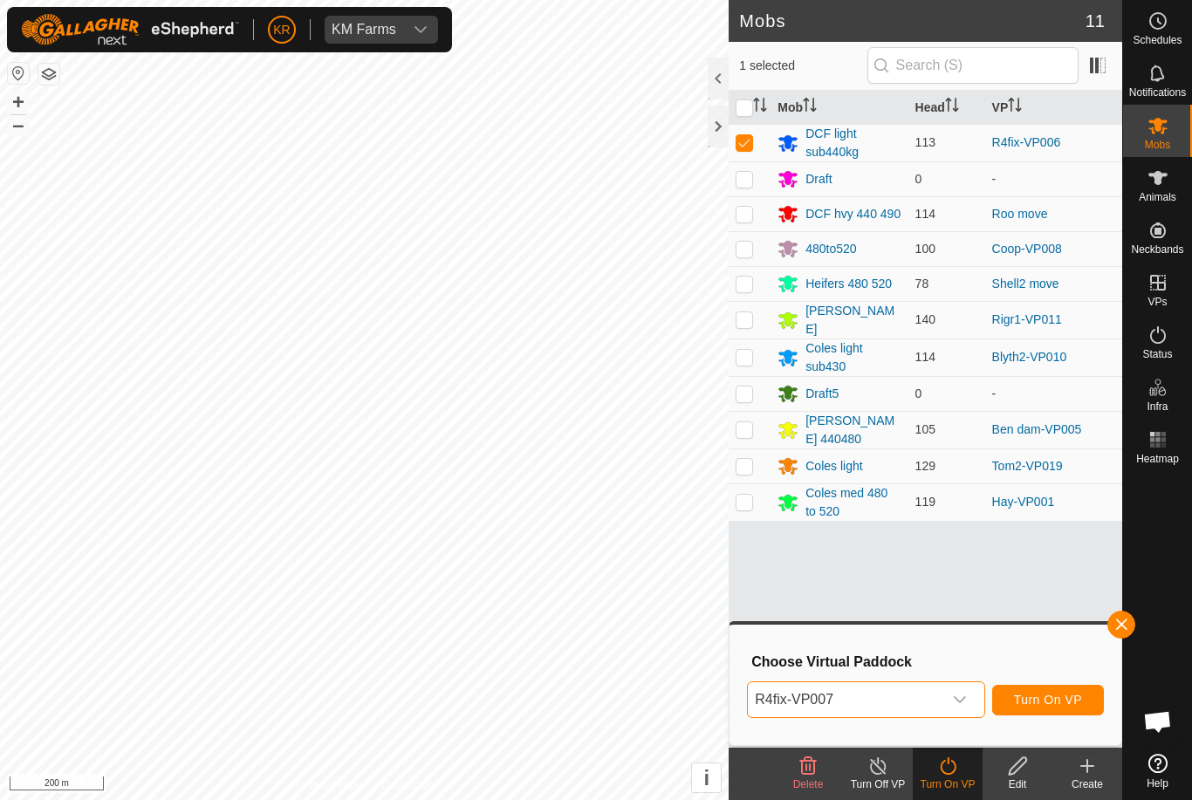 The height and width of the screenshot is (800, 1192). Describe the element at coordinates (1088, 785) in the screenshot. I see `div: Create` at that location.